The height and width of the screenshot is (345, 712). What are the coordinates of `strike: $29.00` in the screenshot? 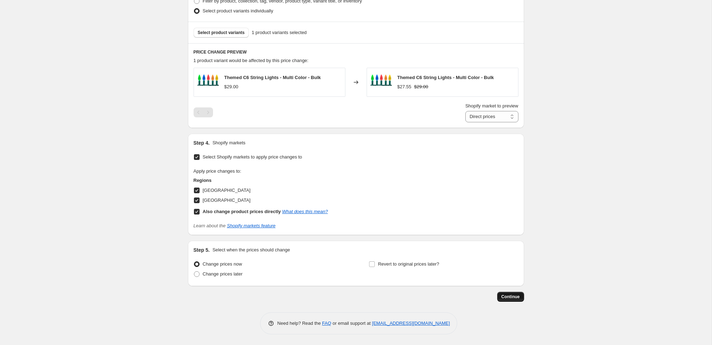 It's located at (421, 87).